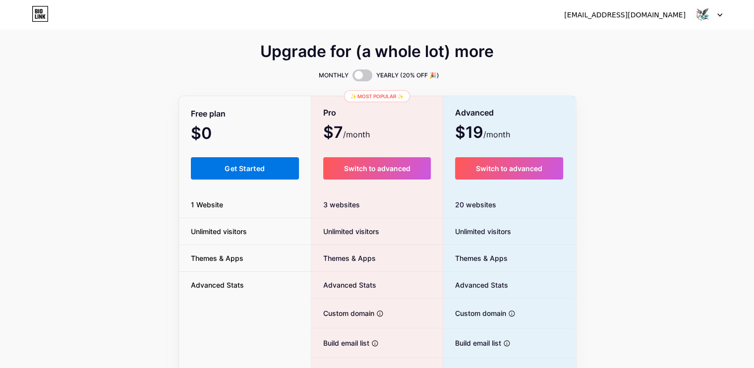 This screenshot has width=754, height=368. I want to click on img: Rael 4d, so click(702, 15).